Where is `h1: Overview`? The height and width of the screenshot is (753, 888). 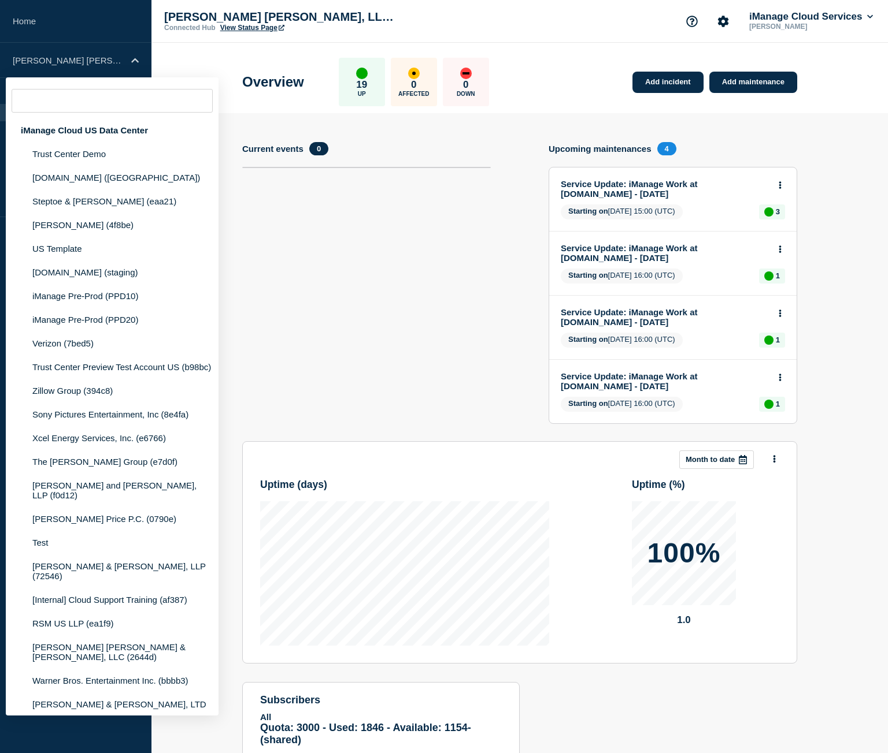
h1: Overview is located at coordinates (273, 82).